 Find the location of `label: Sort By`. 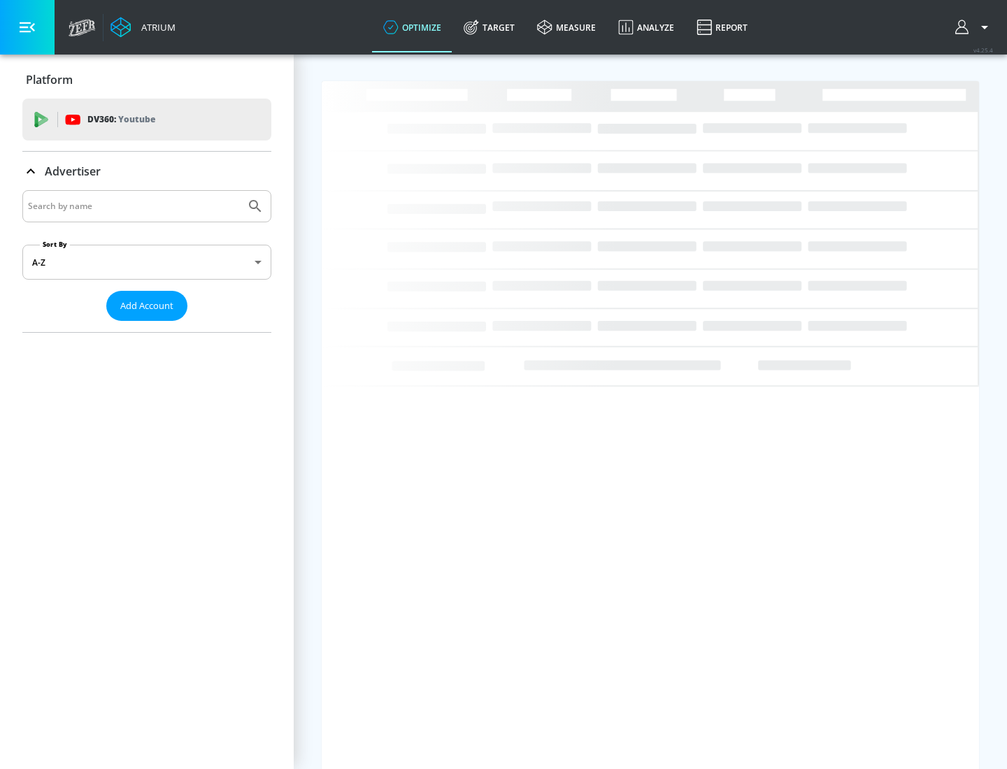

label: Sort By is located at coordinates (55, 244).